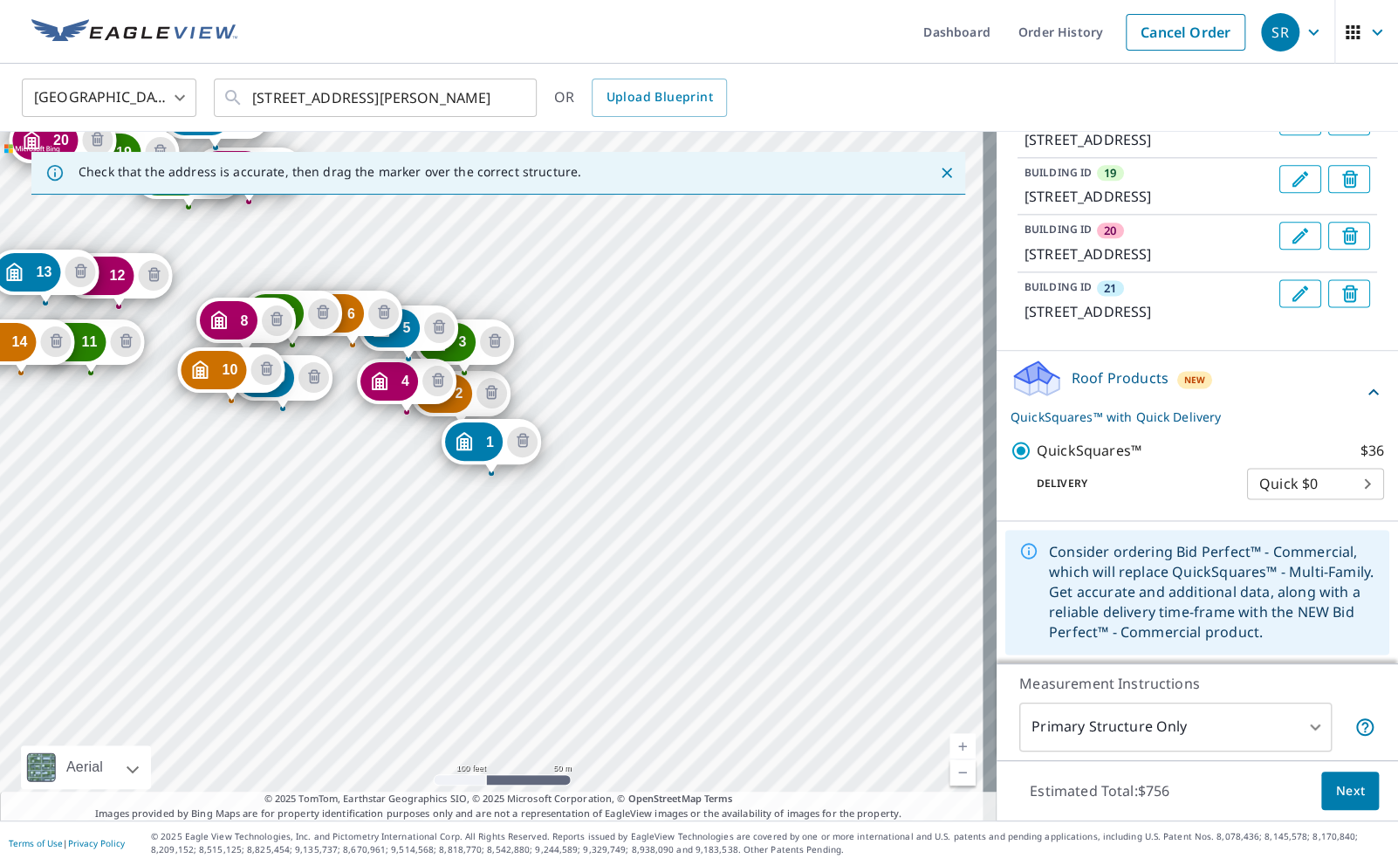 The height and width of the screenshot is (865, 1398). What do you see at coordinates (1198, 684) in the screenshot?
I see `p: Measurement Instructions` at bounding box center [1198, 684].